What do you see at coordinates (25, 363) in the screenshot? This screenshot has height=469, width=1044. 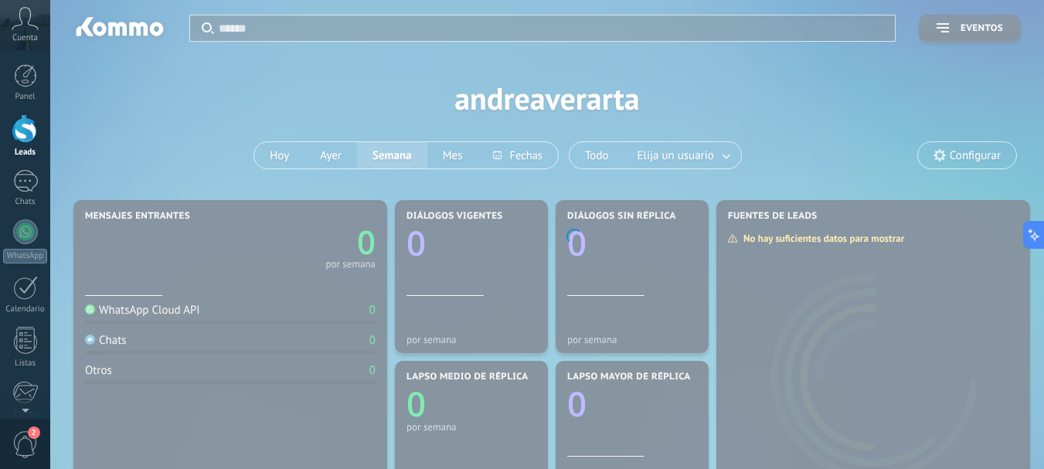 I see `div: Listas` at bounding box center [25, 363].